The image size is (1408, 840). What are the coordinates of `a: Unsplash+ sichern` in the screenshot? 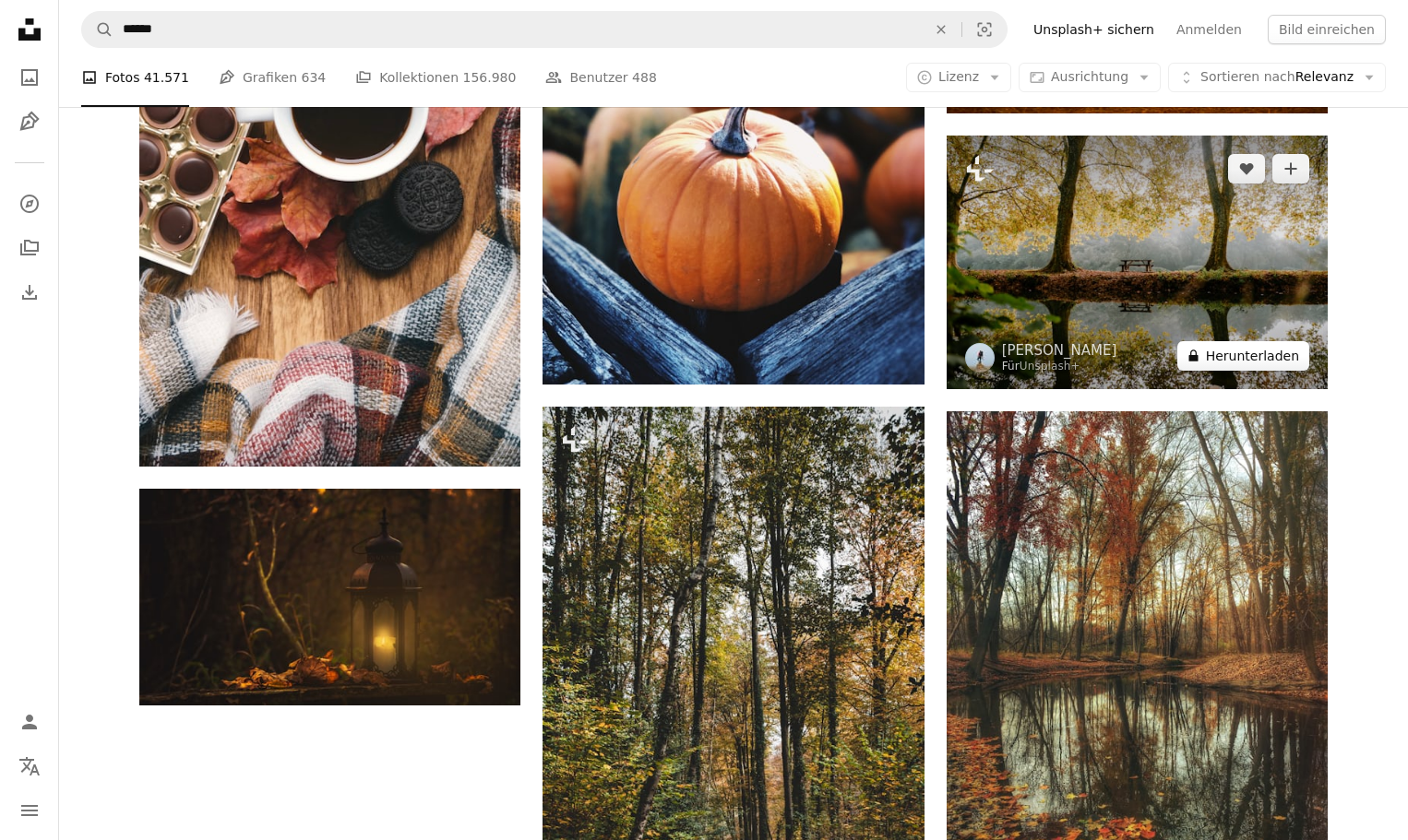 It's located at (1094, 30).